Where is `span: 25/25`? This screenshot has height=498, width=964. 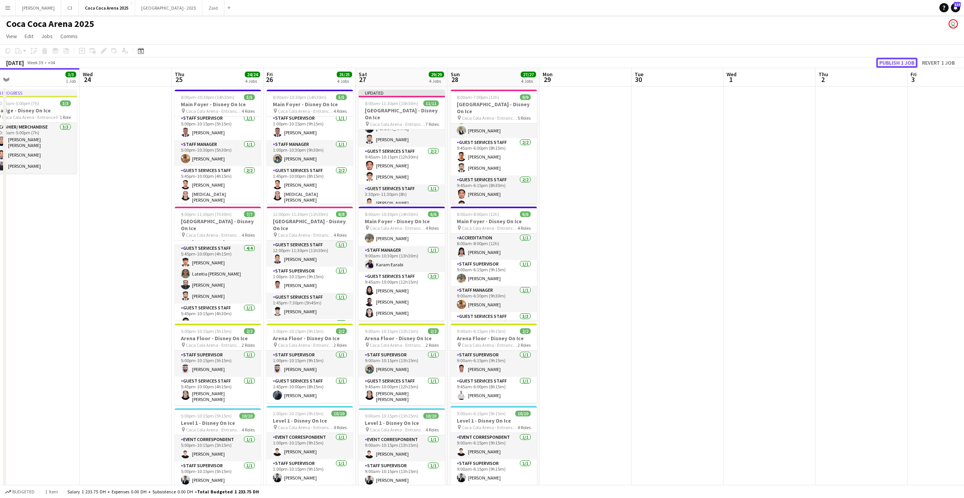 span: 25/25 is located at coordinates (345, 74).